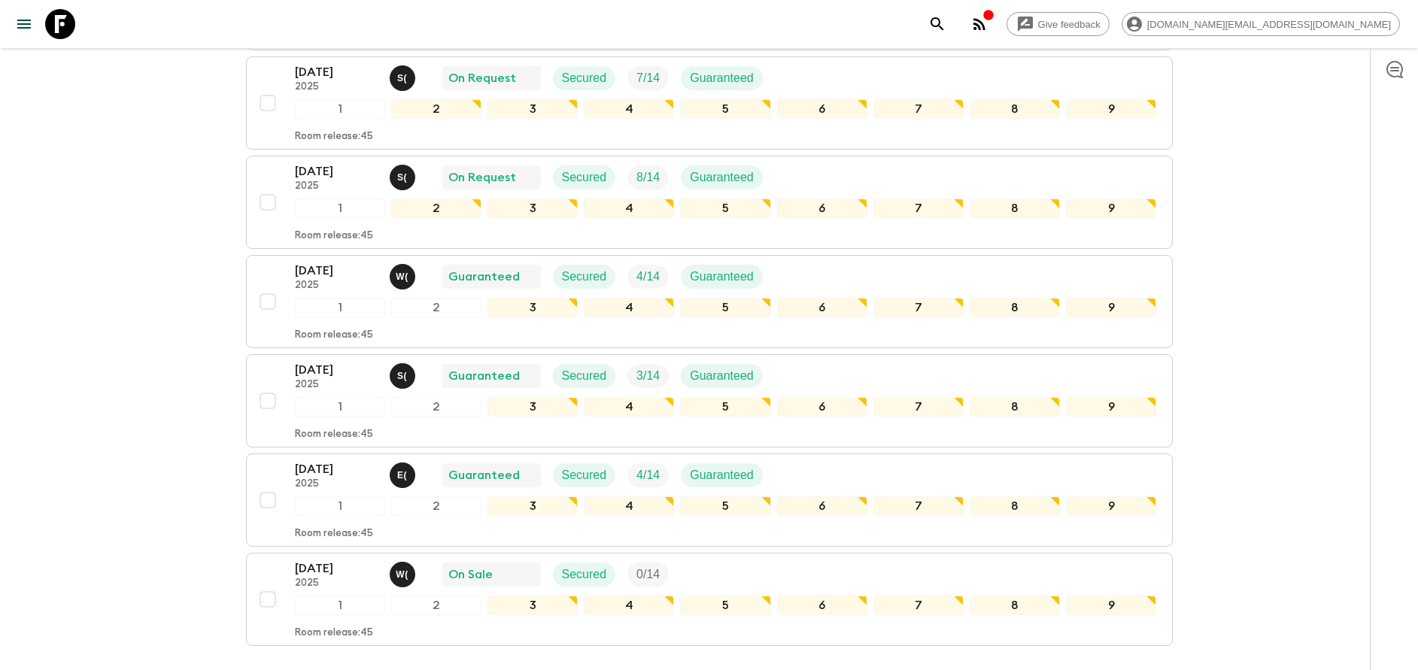 The width and height of the screenshot is (1418, 670). I want to click on a: Give feedback, so click(1057, 24).